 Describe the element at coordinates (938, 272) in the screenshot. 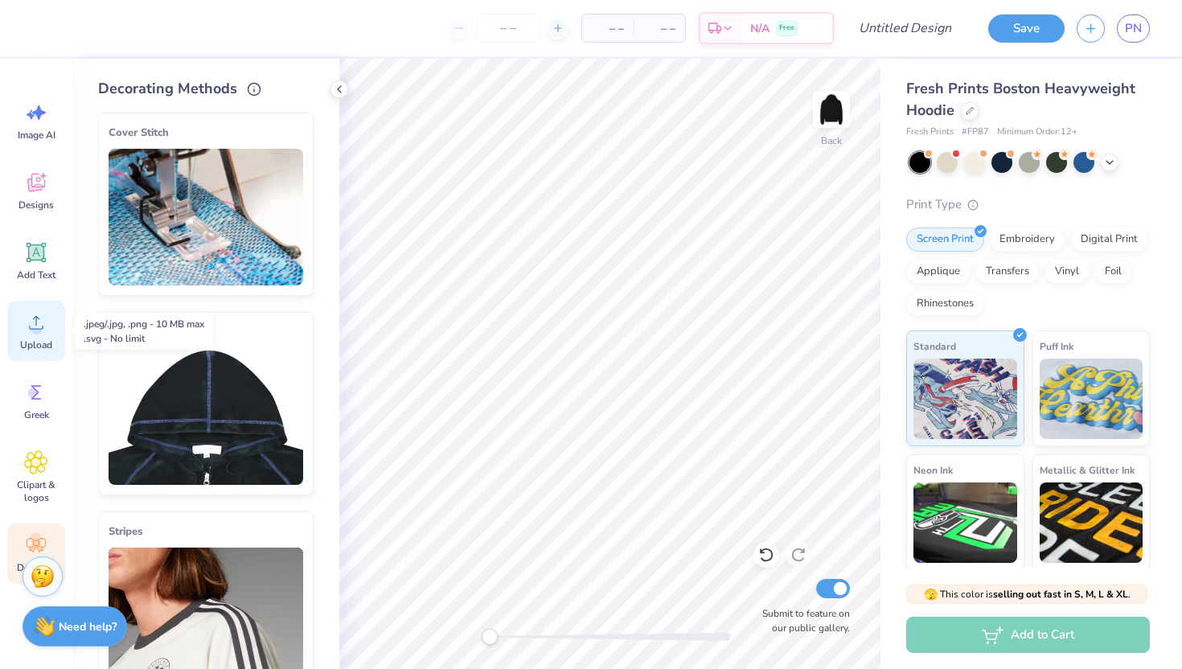

I see `div: Applique` at that location.